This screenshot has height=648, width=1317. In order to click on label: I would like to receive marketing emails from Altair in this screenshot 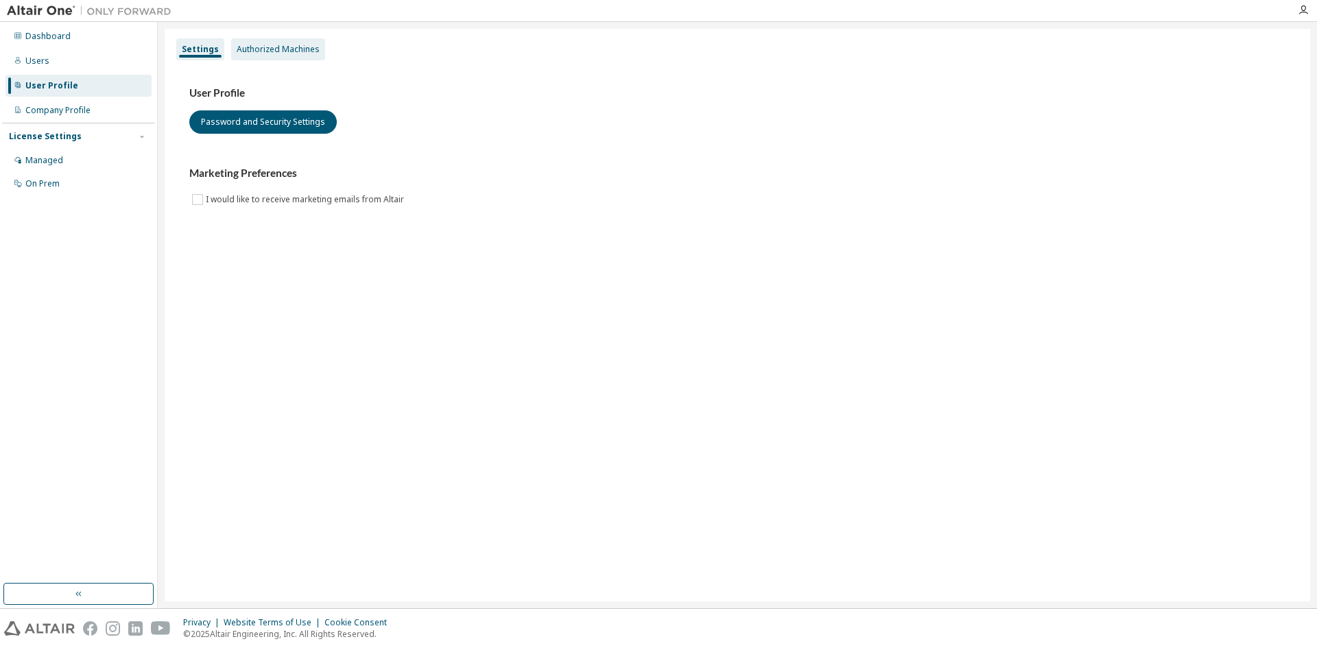, I will do `click(306, 200)`.